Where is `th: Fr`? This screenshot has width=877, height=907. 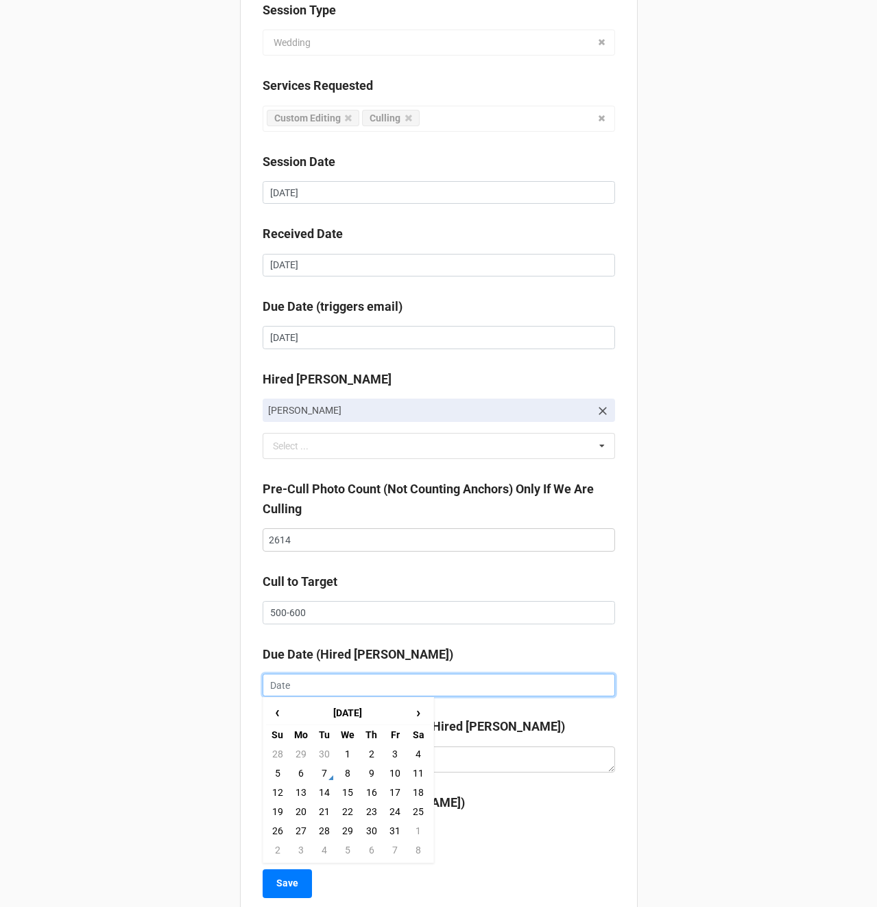 th: Fr is located at coordinates (395, 735).